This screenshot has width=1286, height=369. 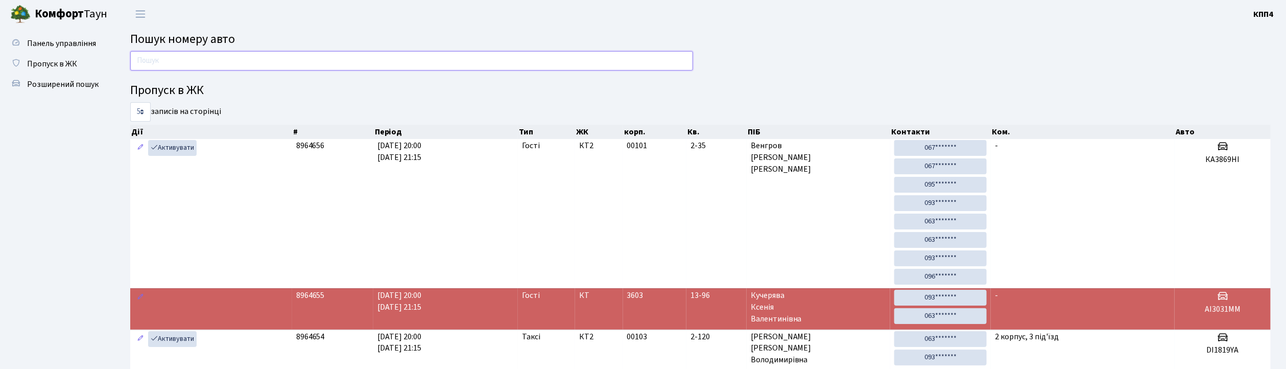 What do you see at coordinates (1026, 337) in the screenshot?
I see `span: 2 корпус, 3 під'їзд` at bounding box center [1026, 337].